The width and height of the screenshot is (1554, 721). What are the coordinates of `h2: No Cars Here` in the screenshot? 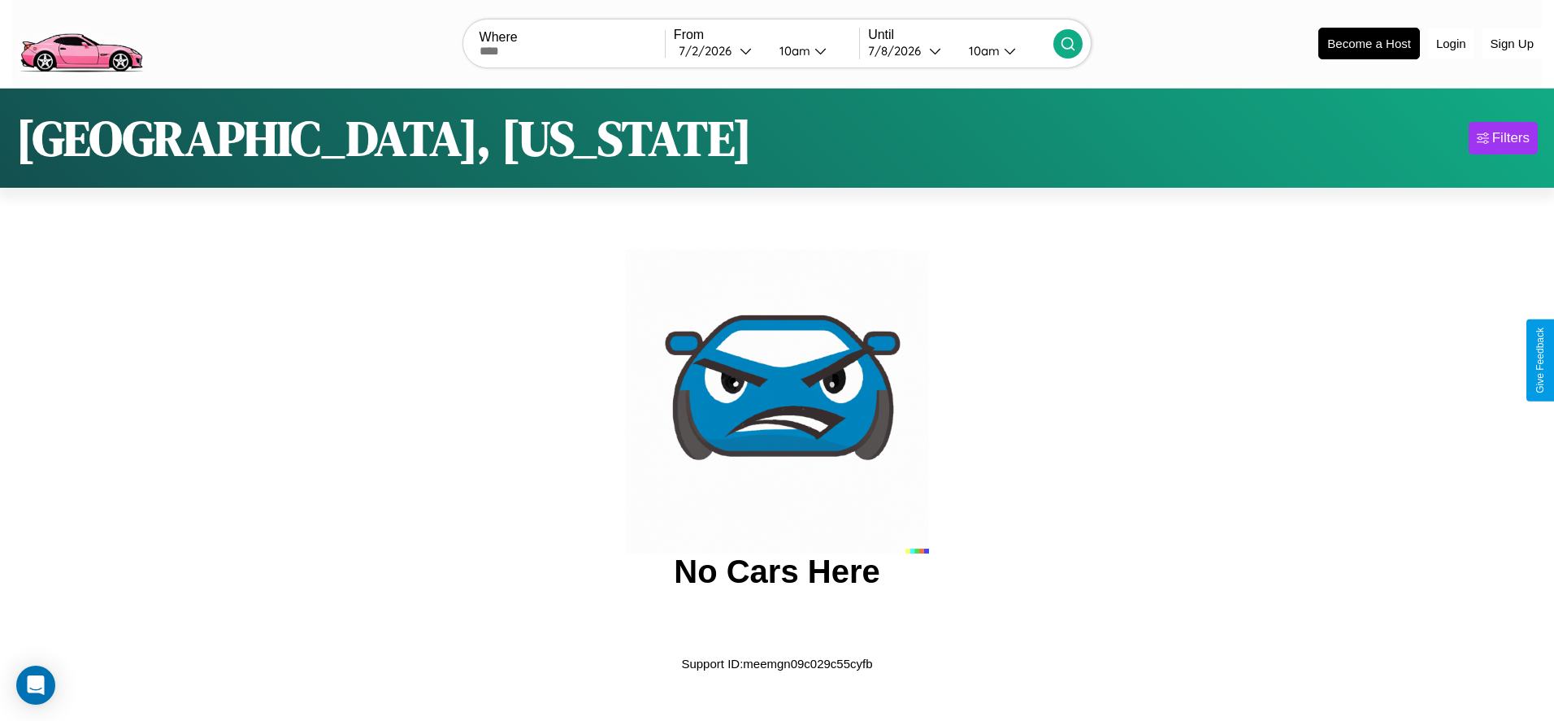 It's located at (776, 571).